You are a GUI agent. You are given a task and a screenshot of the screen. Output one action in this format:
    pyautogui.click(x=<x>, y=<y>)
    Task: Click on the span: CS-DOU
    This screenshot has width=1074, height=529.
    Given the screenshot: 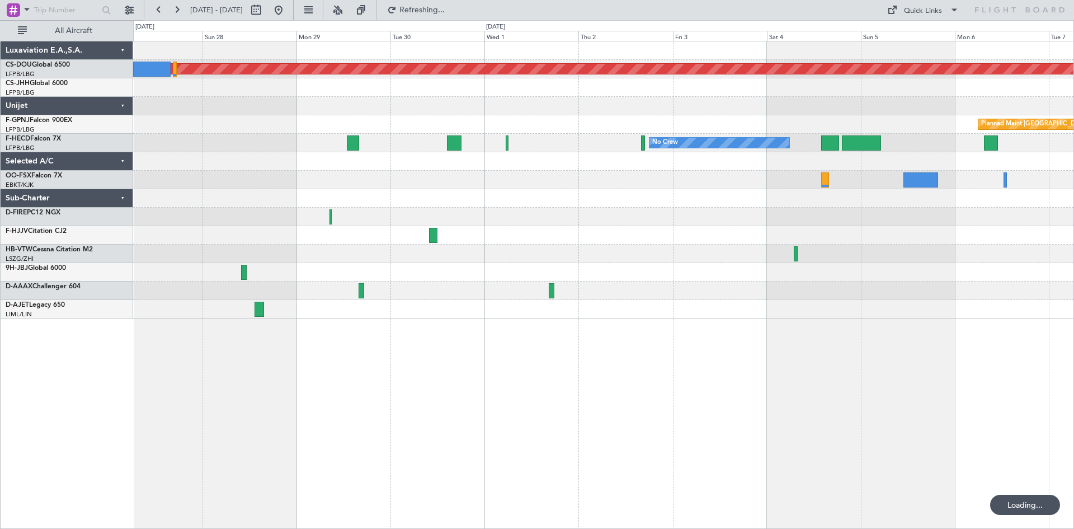 What is the action you would take?
    pyautogui.click(x=18, y=65)
    